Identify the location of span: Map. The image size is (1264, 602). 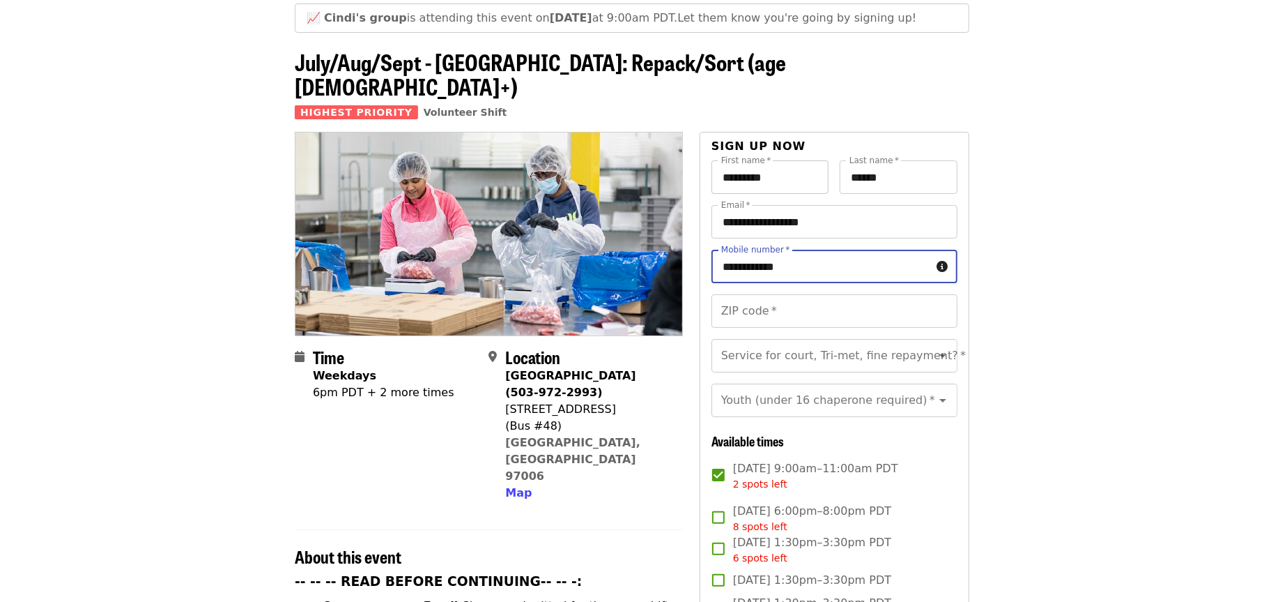
(519, 492).